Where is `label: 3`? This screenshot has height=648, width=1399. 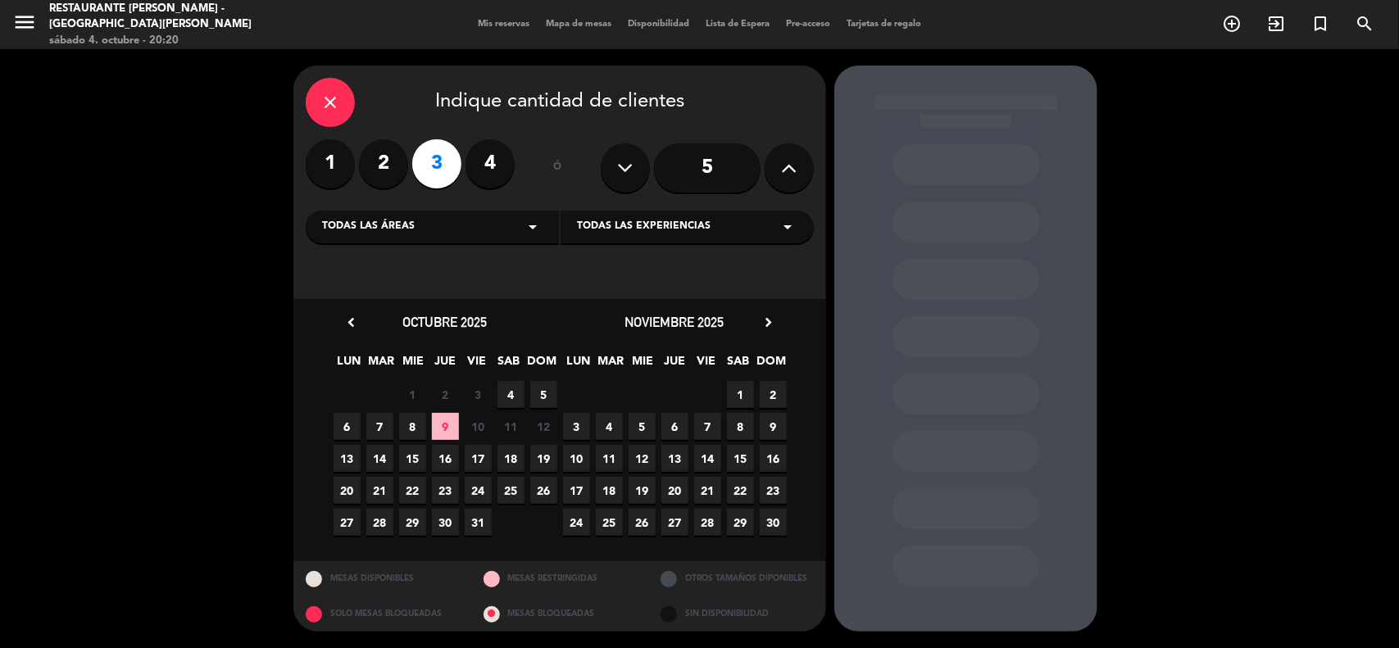
label: 3 is located at coordinates (437, 164).